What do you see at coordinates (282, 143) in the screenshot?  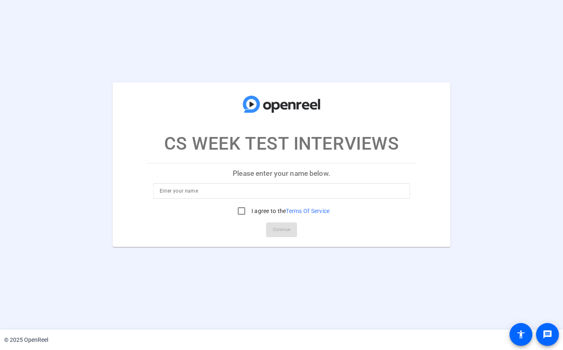 I see `p: CS WEEK TEST INTERVIEWS` at bounding box center [282, 143].